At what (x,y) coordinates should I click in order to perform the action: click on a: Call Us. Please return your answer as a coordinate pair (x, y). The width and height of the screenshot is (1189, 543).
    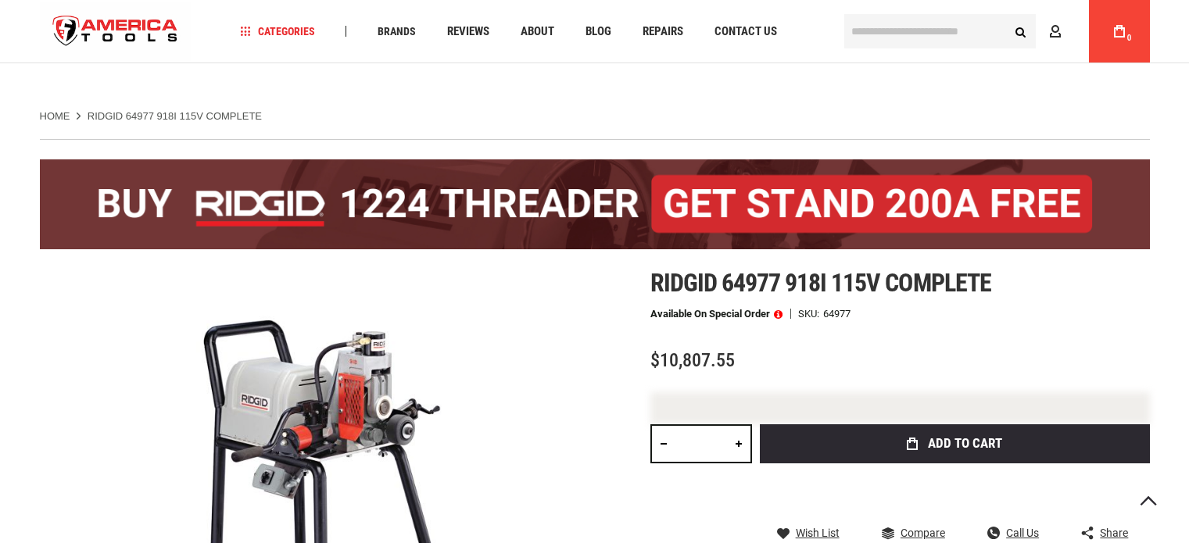
    Looking at the image, I should click on (1013, 533).